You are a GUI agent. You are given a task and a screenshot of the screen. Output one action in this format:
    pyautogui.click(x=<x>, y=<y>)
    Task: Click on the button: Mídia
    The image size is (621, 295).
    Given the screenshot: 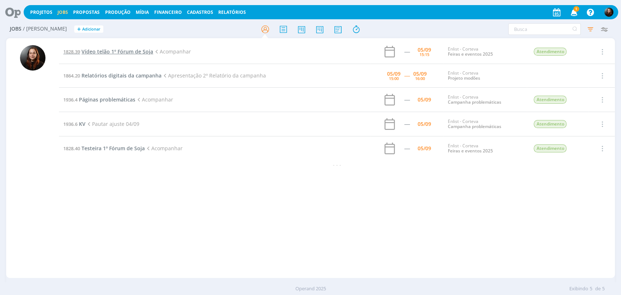 What is the action you would take?
    pyautogui.click(x=142, y=12)
    